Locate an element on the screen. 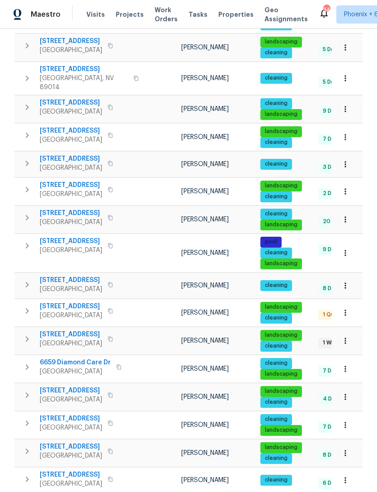  span: pool is located at coordinates (271, 242).